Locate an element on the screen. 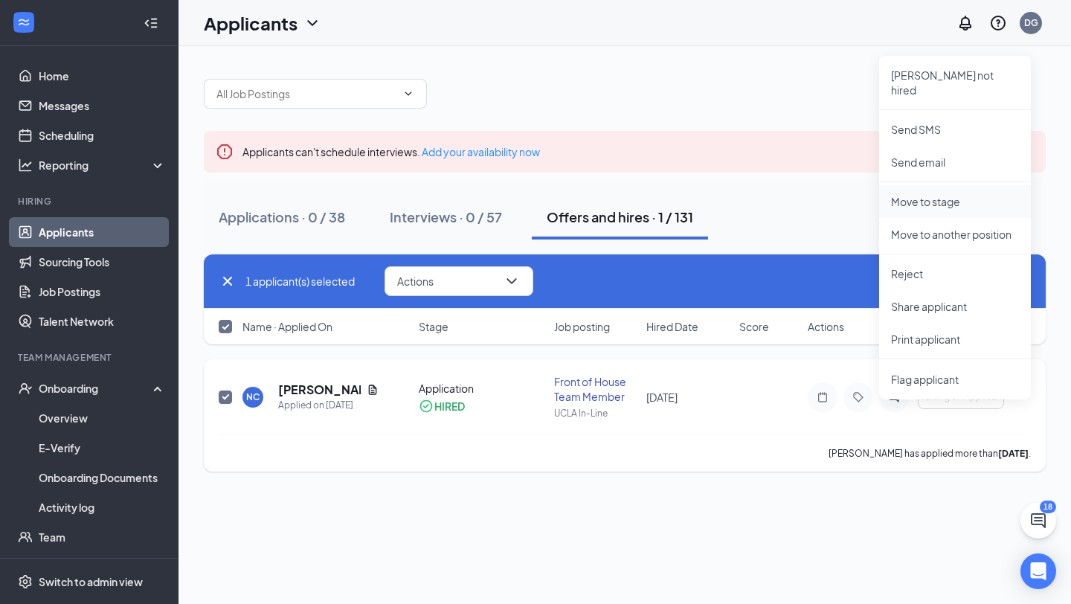  div: Front of House Team Member is located at coordinates (596, 389).